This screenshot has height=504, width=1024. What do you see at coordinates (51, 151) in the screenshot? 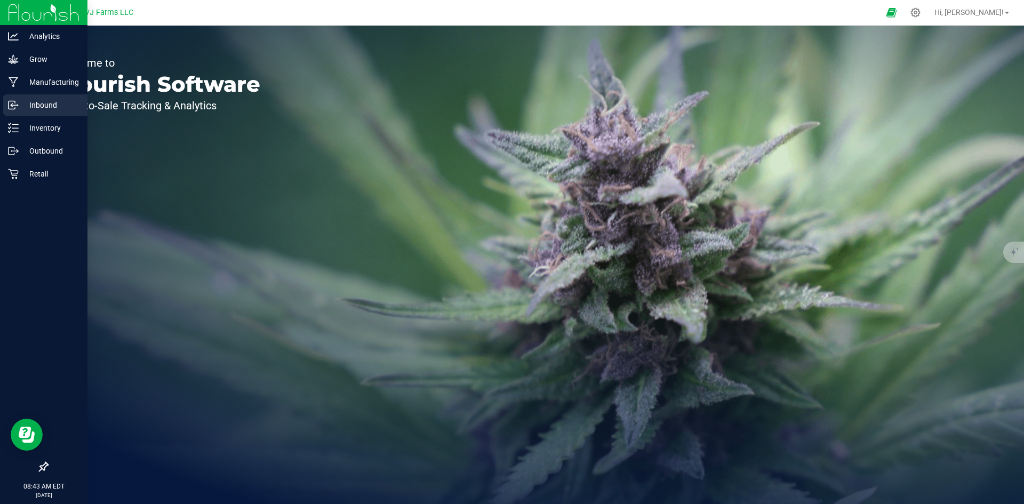
I see `p: Outbound` at bounding box center [51, 151].